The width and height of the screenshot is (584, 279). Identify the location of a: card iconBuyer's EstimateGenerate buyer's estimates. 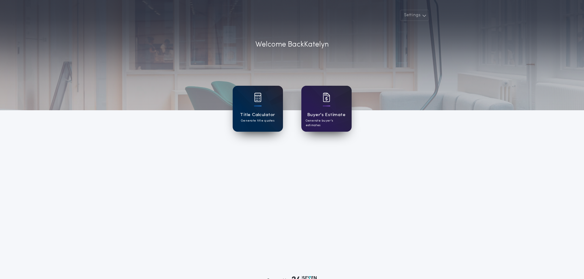
(327, 109).